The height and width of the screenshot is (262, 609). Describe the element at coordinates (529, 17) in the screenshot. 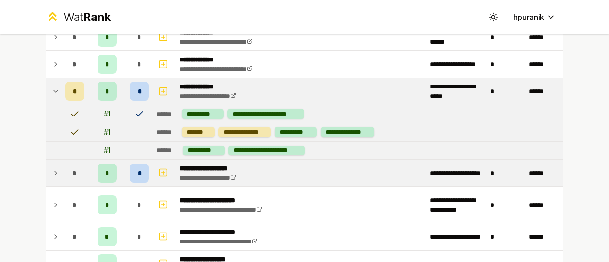

I see `span: hpuranik` at that location.